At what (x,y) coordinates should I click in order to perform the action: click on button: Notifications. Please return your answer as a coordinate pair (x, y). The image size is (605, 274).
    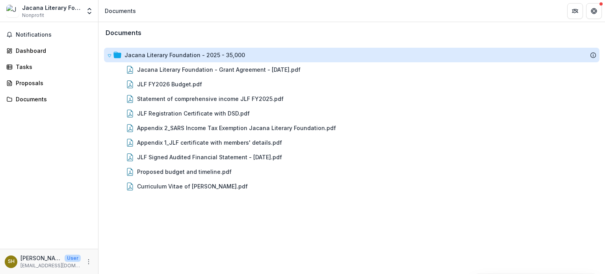
    Looking at the image, I should click on (49, 35).